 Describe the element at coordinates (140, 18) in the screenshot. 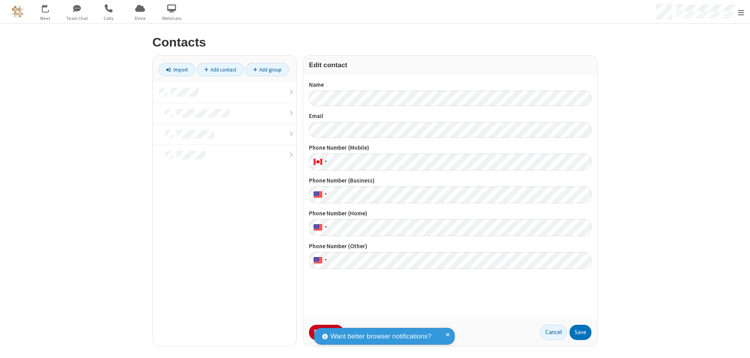

I see `span: Drive` at that location.